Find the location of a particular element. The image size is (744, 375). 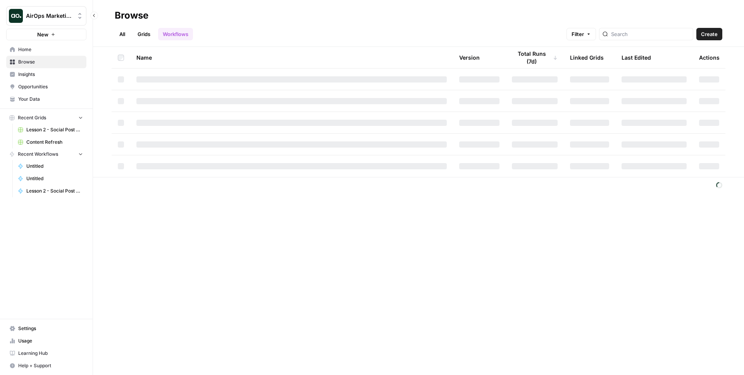

a: Settings is located at coordinates (46, 329).